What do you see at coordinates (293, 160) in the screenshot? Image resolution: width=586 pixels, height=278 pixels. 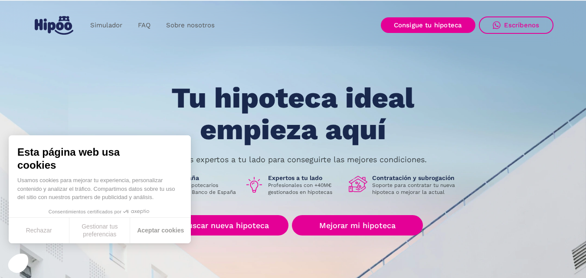 I see `p: Nuestros expertos a tu lado para conseguirte las mejores condiciones.` at bounding box center [293, 160].